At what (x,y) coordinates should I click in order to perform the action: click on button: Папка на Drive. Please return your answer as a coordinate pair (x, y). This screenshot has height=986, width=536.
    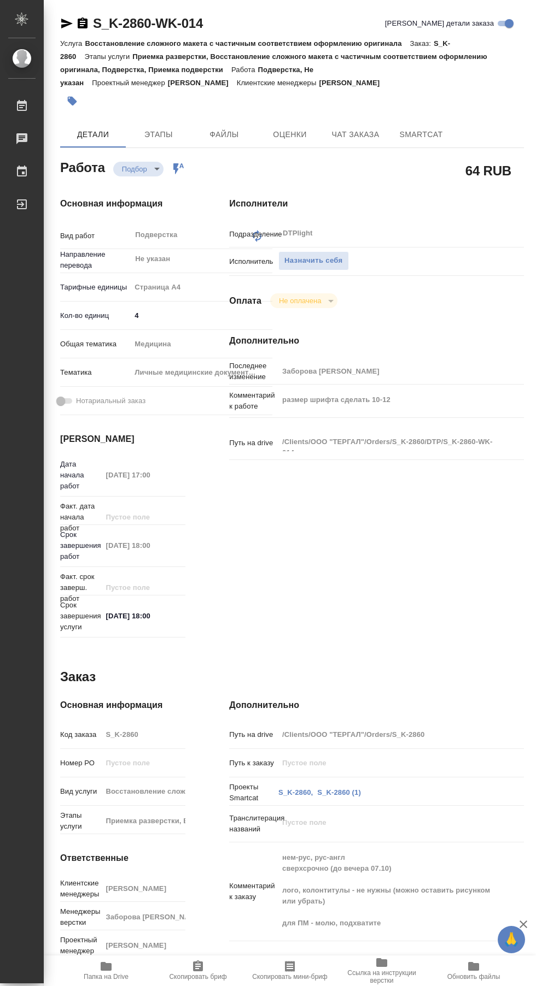
    Looking at the image, I should click on (106, 971).